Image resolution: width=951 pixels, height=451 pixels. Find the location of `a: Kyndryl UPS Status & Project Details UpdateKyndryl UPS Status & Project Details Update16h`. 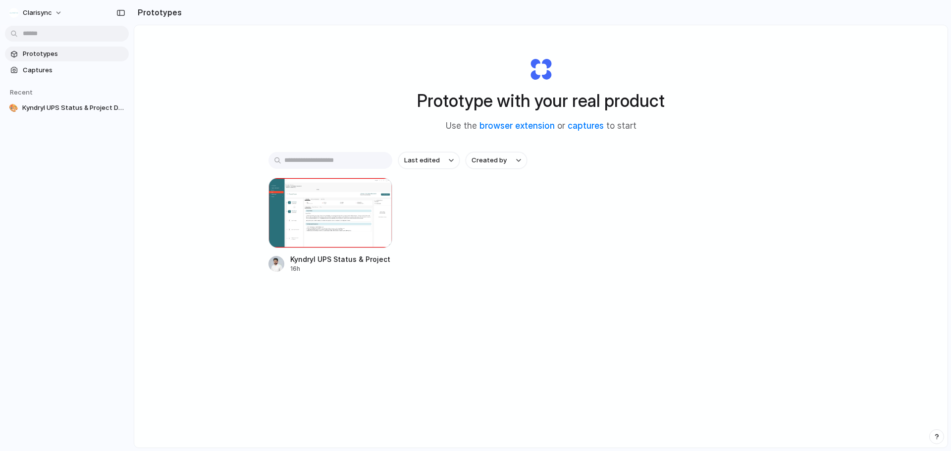

a: Kyndryl UPS Status & Project Details UpdateKyndryl UPS Status & Project Details Update16h is located at coordinates (330, 225).